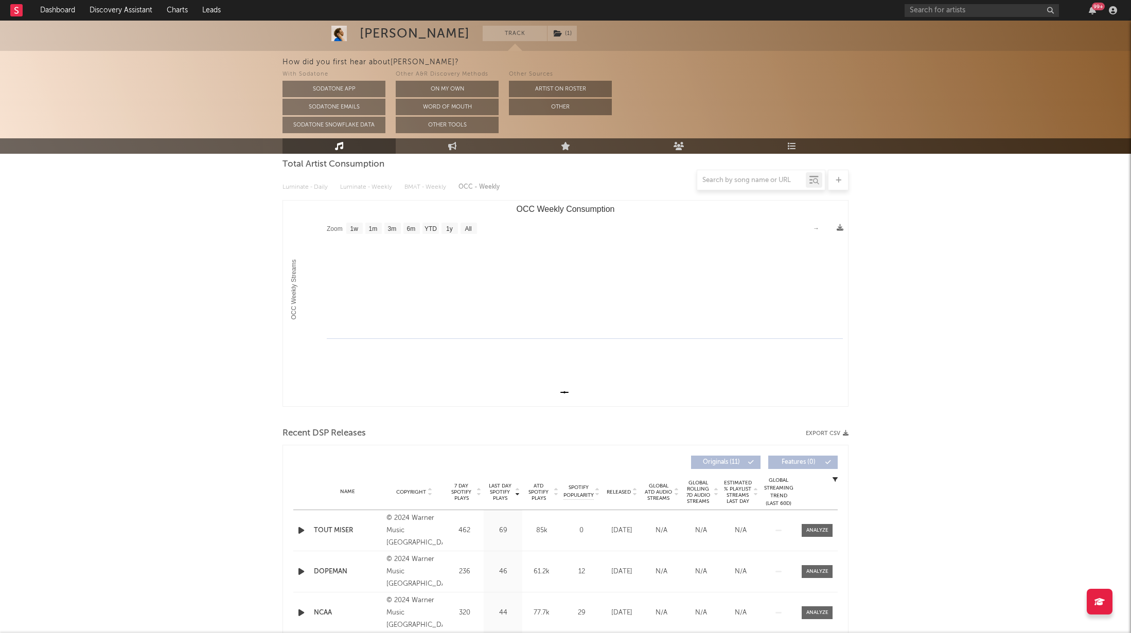 The height and width of the screenshot is (633, 1131). Describe the element at coordinates (347, 531) in the screenshot. I see `a: TOUT MISER` at that location.